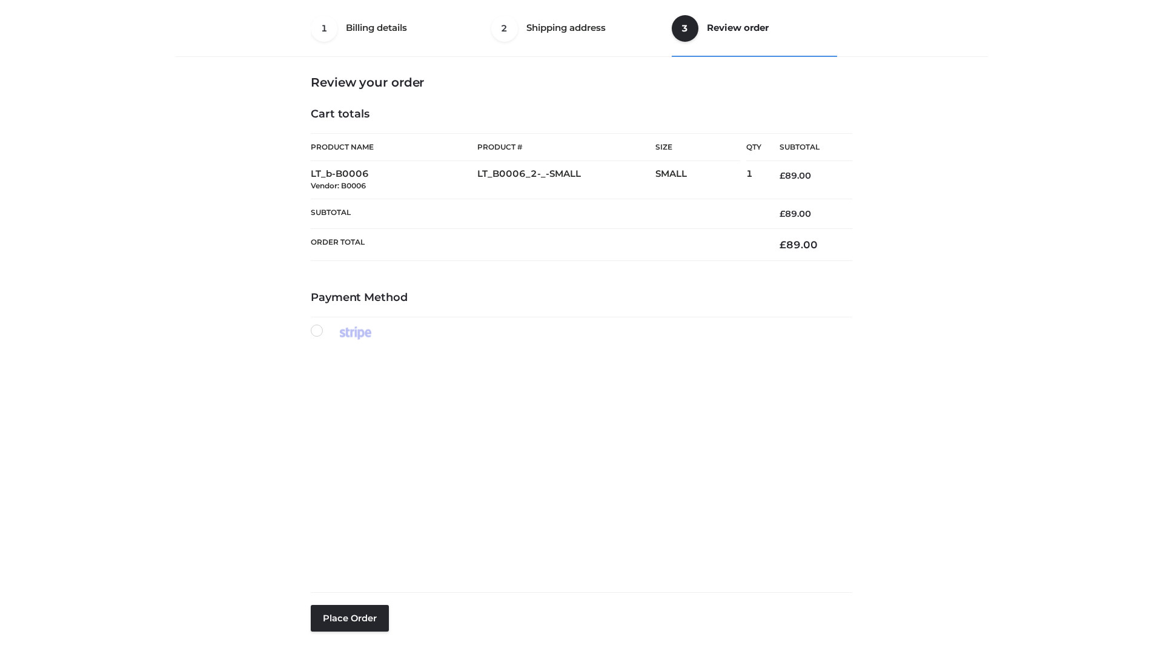 The image size is (1163, 654). I want to click on th: Product #, so click(566, 147).